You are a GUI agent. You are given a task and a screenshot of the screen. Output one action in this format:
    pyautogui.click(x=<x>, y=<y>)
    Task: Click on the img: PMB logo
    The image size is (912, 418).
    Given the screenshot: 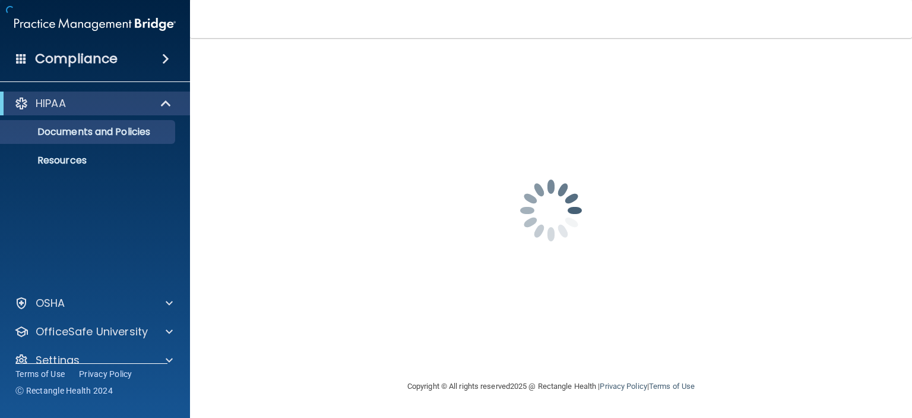 What is the action you would take?
    pyautogui.click(x=95, y=24)
    